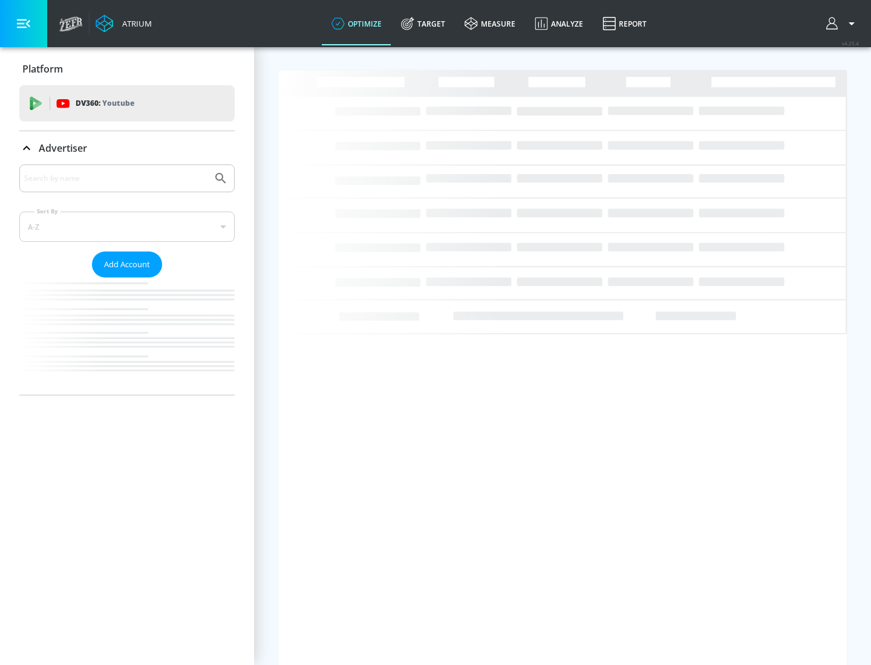 This screenshot has height=665, width=871. What do you see at coordinates (105, 103) in the screenshot?
I see `p: DV360:` at bounding box center [105, 103].